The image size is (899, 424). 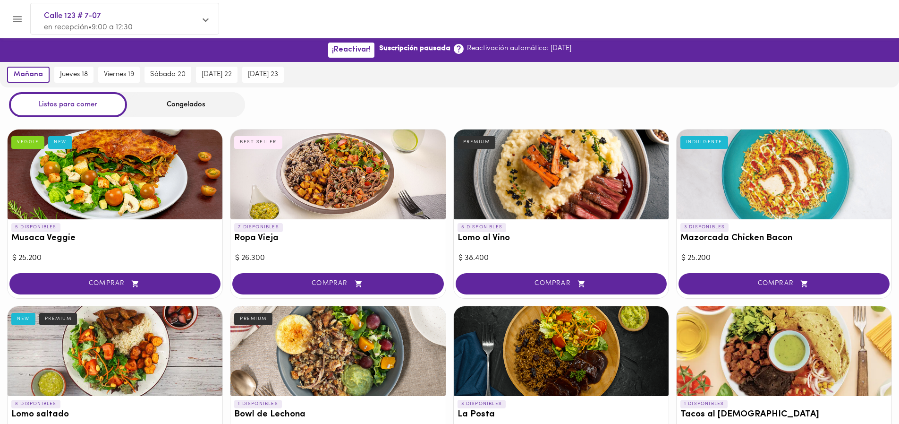 I want to click on h3: Lomo saltado, so click(x=115, y=414).